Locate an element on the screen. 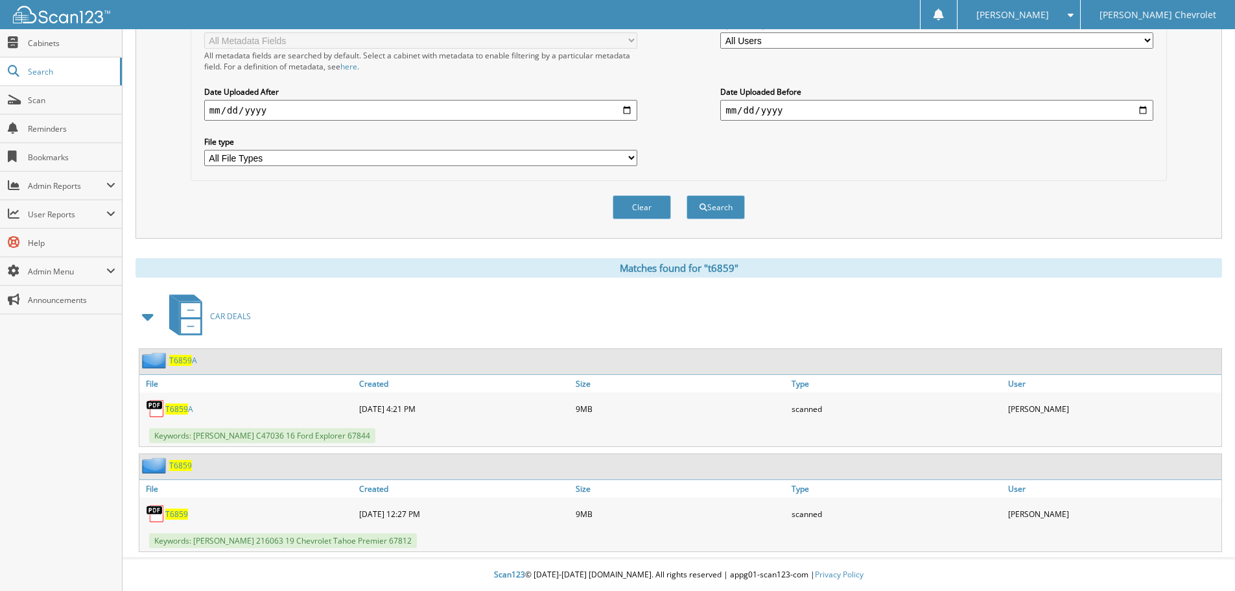 The height and width of the screenshot is (591, 1235). span: Reminders is located at coordinates (71, 128).